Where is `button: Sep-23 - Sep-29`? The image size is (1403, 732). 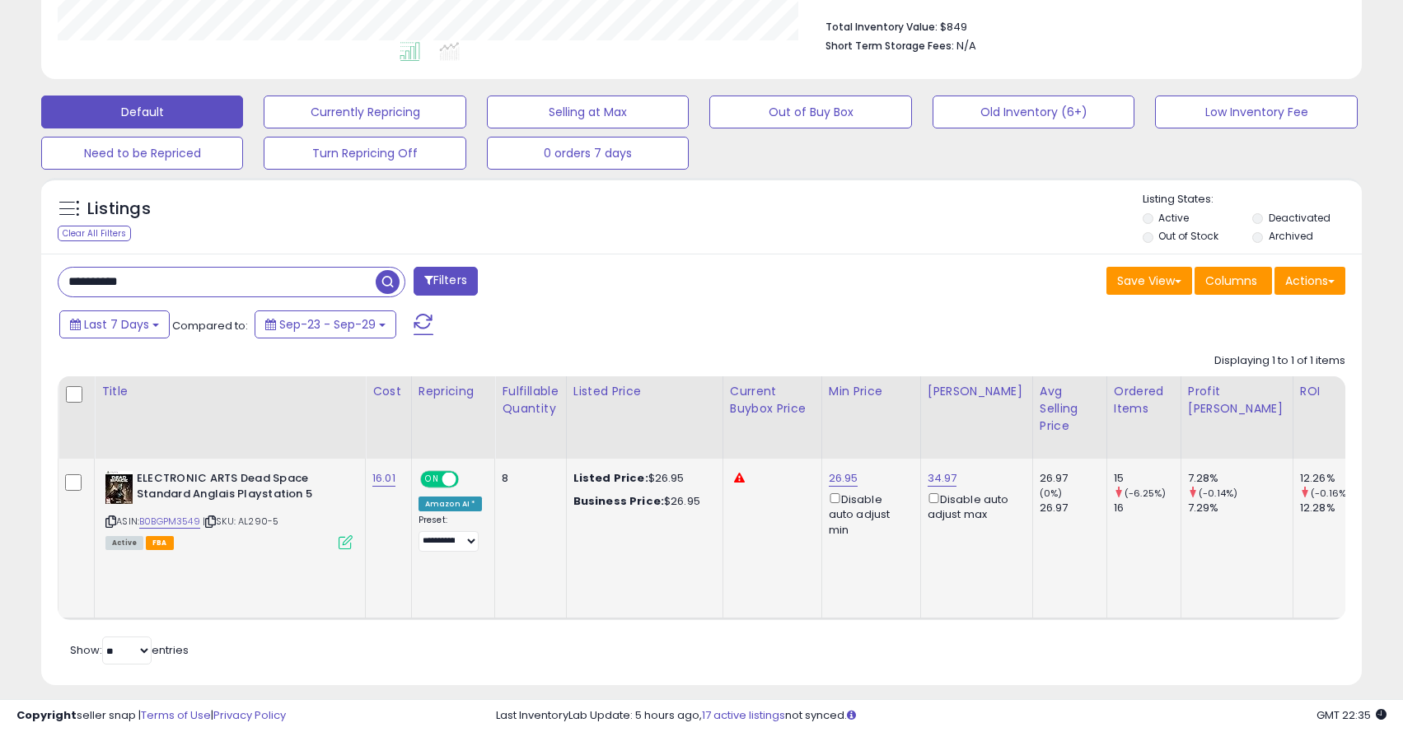
button: Sep-23 - Sep-29 is located at coordinates (325, 325).